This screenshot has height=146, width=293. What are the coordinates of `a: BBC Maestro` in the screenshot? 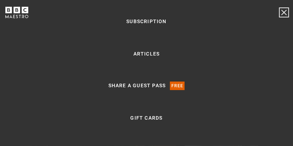 It's located at (17, 13).